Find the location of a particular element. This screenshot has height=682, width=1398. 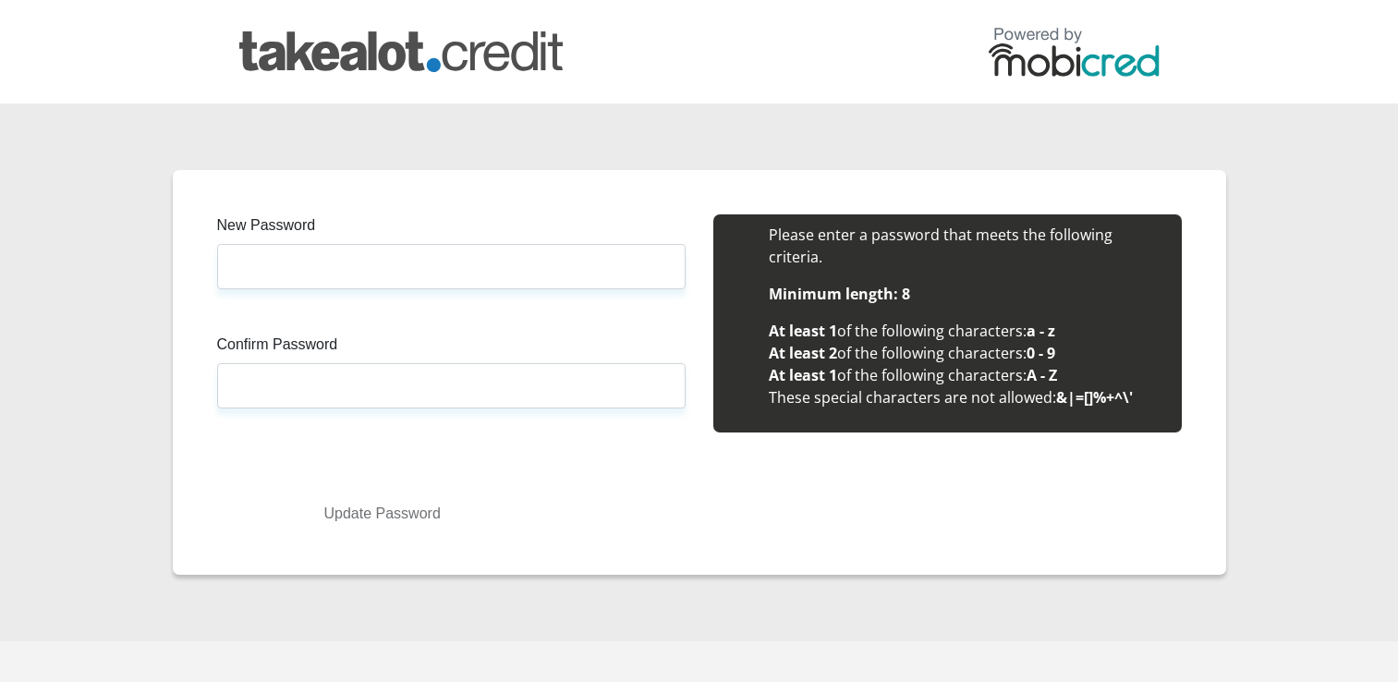

li: These special characters are not allowed: is located at coordinates (965, 397).